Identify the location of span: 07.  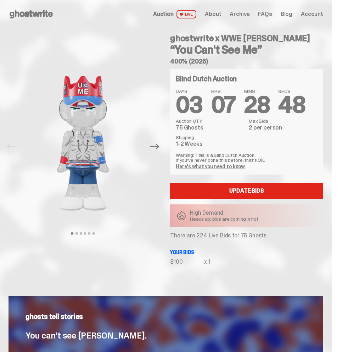
(223, 105).